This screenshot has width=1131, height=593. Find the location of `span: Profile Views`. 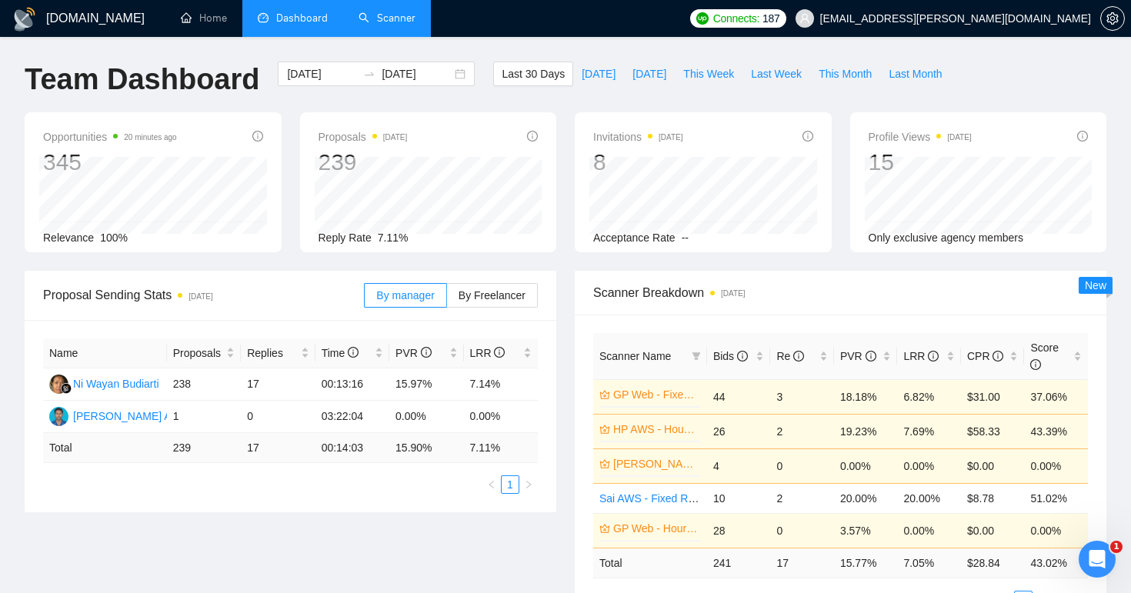

span: Profile Views is located at coordinates (920, 137).